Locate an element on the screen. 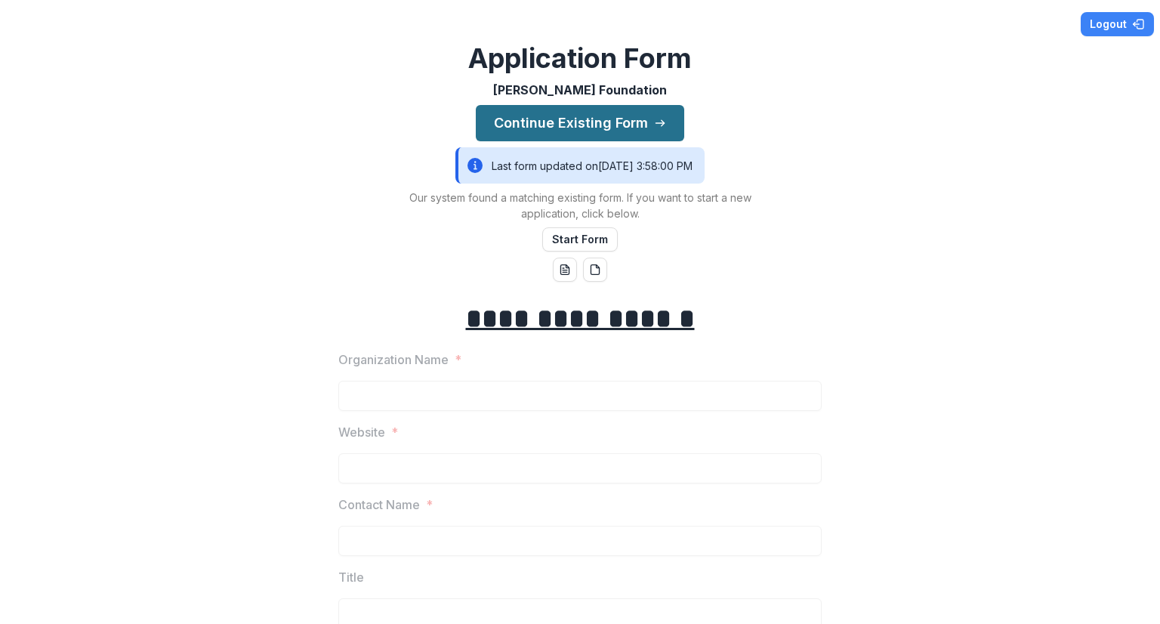  p: Title is located at coordinates (351, 577).